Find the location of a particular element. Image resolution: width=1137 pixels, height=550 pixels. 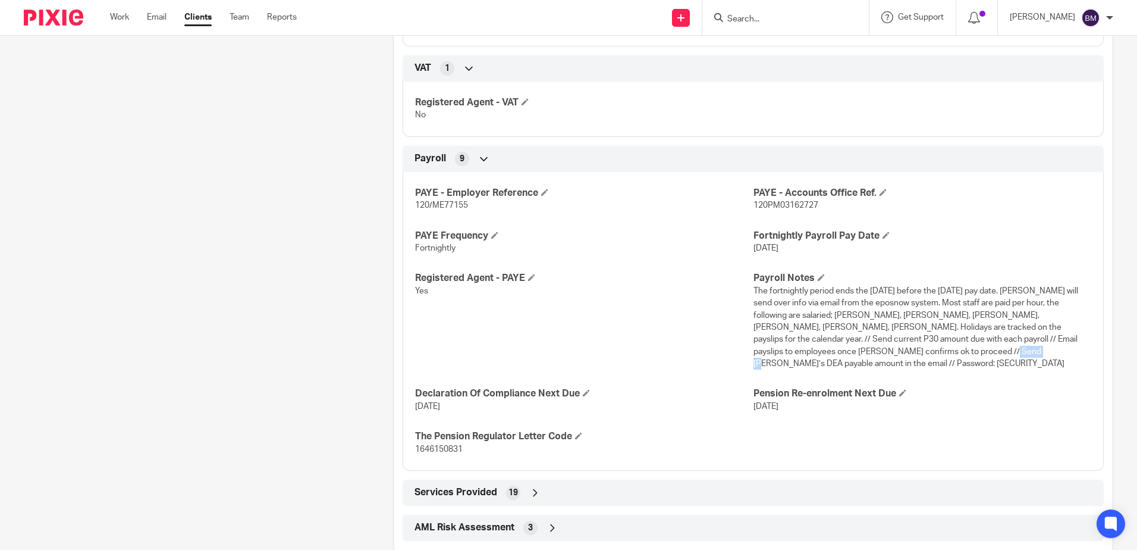

h4: Registered Agent - PAYE is located at coordinates (584, 278).